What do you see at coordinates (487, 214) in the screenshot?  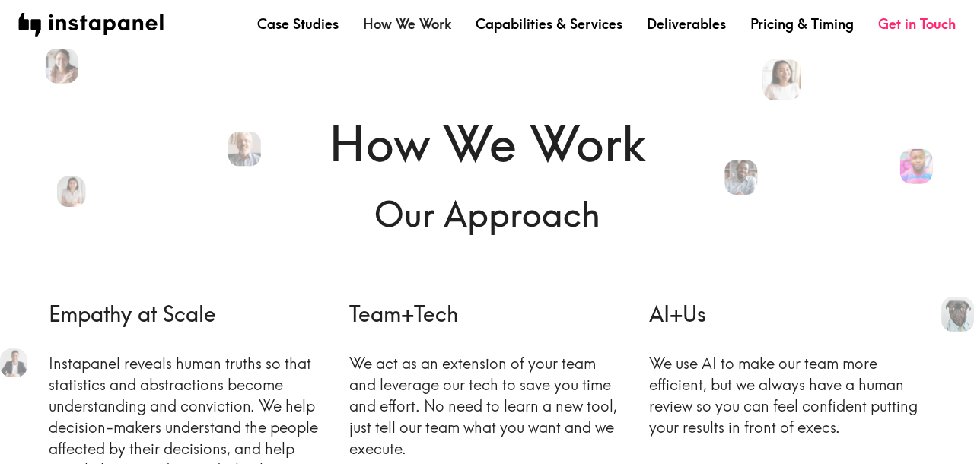 I see `h6: Our Approach` at bounding box center [487, 214].